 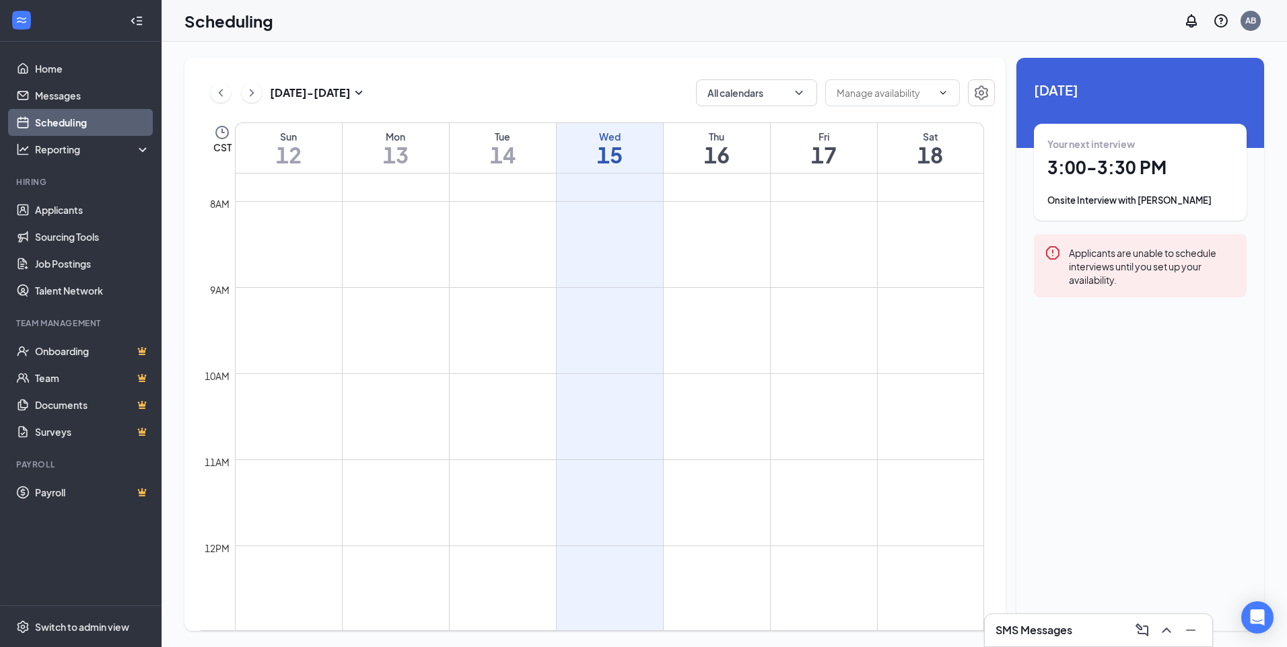 I want to click on h1: 14, so click(x=503, y=155).